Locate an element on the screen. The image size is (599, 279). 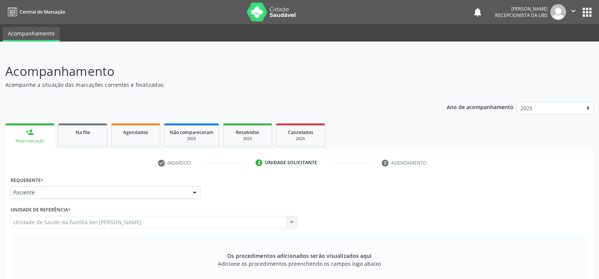
button: notifications is located at coordinates (477, 12).